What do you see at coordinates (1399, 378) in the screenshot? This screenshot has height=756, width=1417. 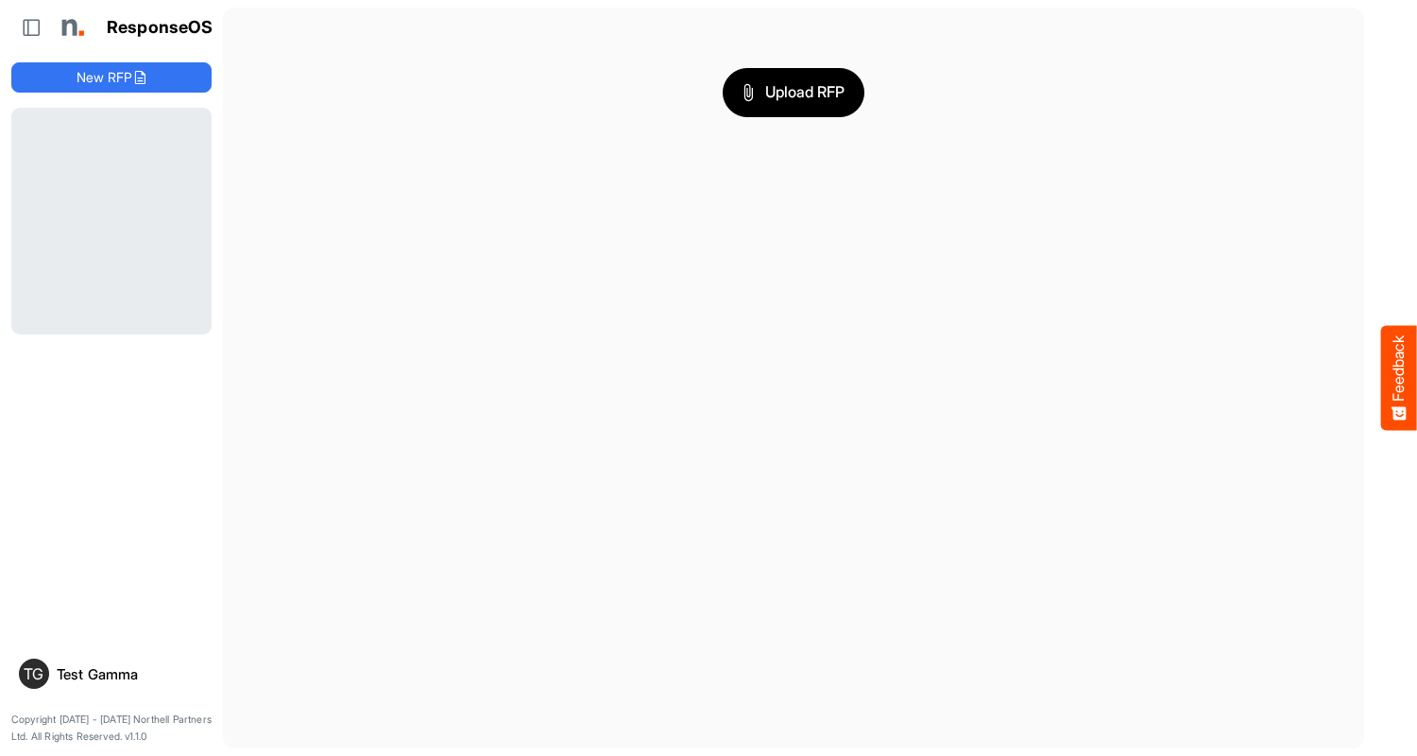 I see `button: Feedback` at bounding box center [1399, 378].